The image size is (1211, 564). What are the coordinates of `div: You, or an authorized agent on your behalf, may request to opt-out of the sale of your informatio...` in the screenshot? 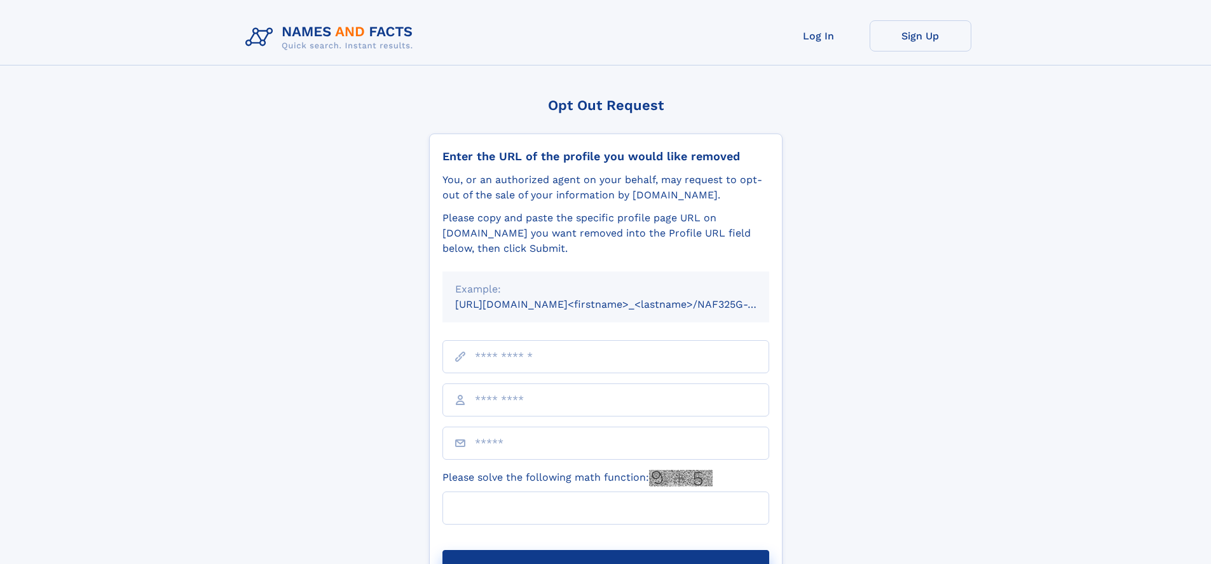 It's located at (606, 188).